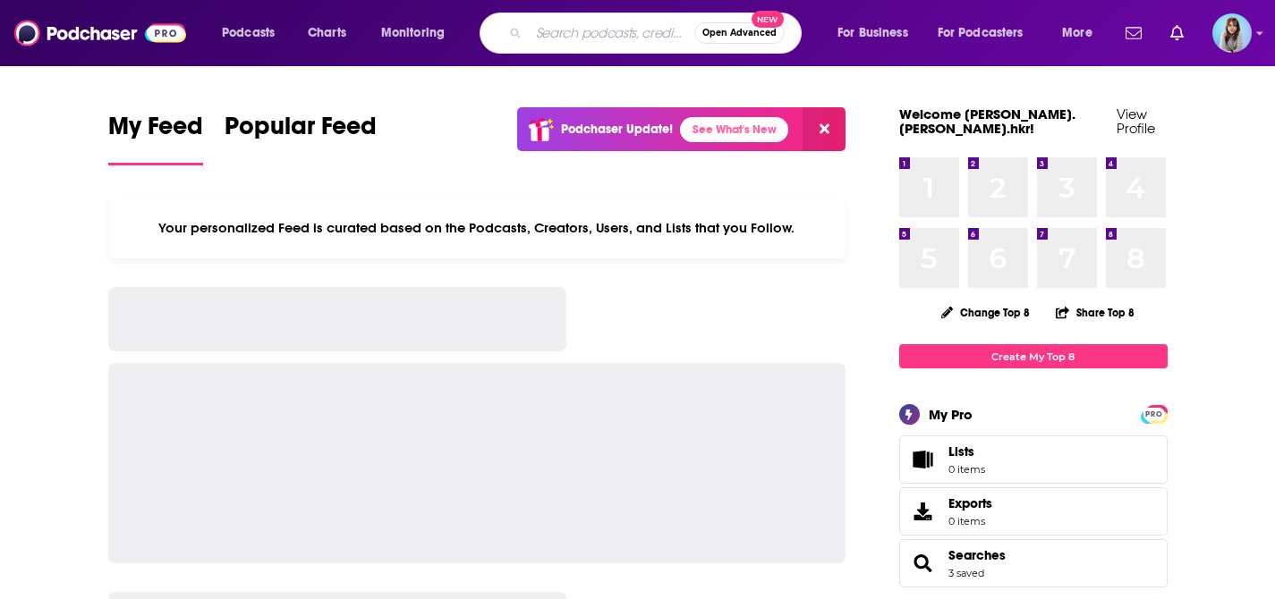 The image size is (1275, 599). What do you see at coordinates (966, 573) in the screenshot?
I see `a: 3 saved` at bounding box center [966, 573].